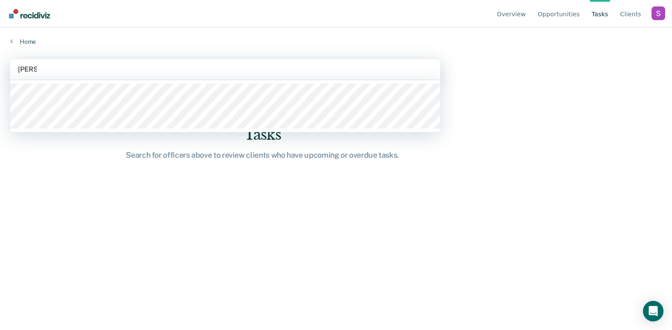 The width and height of the screenshot is (672, 330). I want to click on a: Home, so click(336, 42).